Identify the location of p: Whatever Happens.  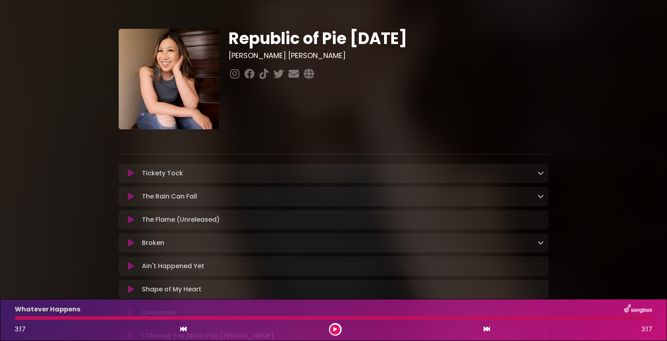
(48, 309).